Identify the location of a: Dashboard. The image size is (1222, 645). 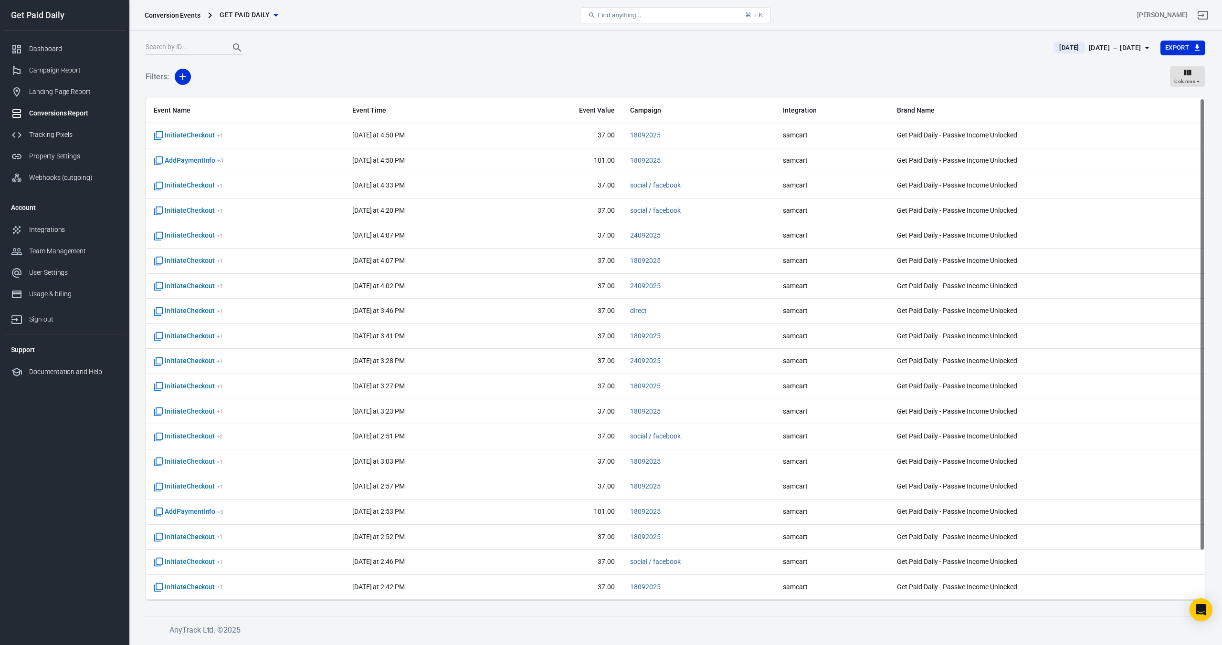
(64, 49).